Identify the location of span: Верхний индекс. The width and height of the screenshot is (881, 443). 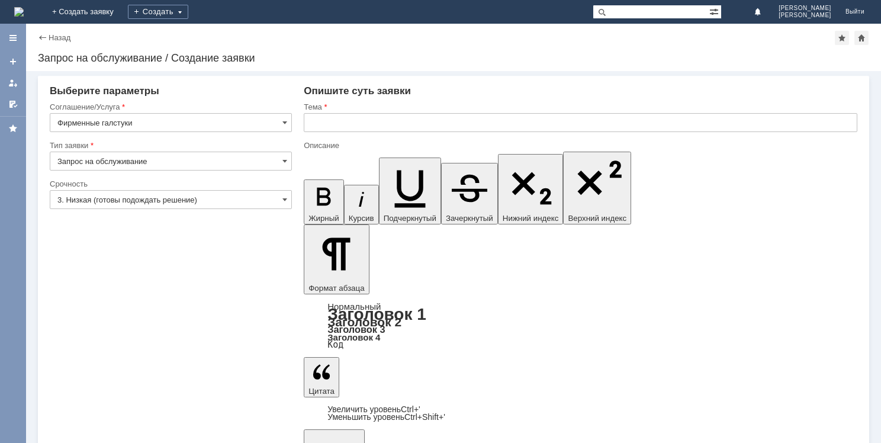
(597, 218).